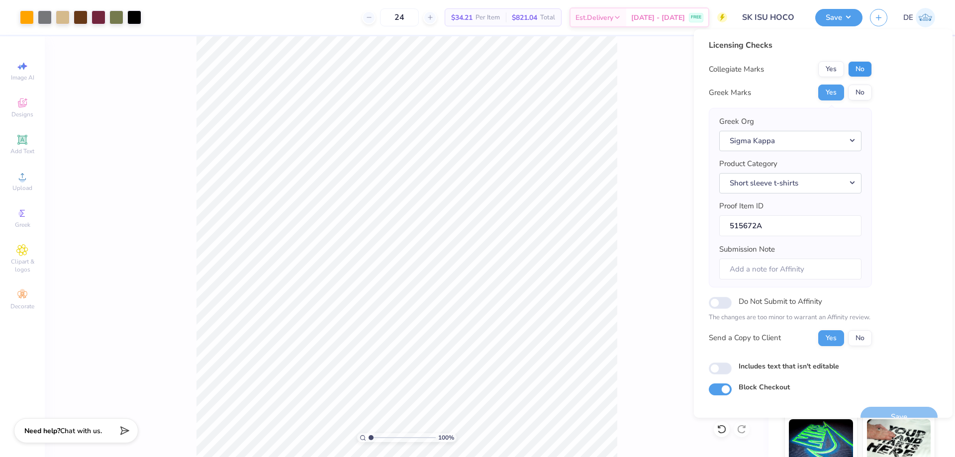  What do you see at coordinates (790, 45) in the screenshot?
I see `div: Licensing Checks` at bounding box center [790, 45].